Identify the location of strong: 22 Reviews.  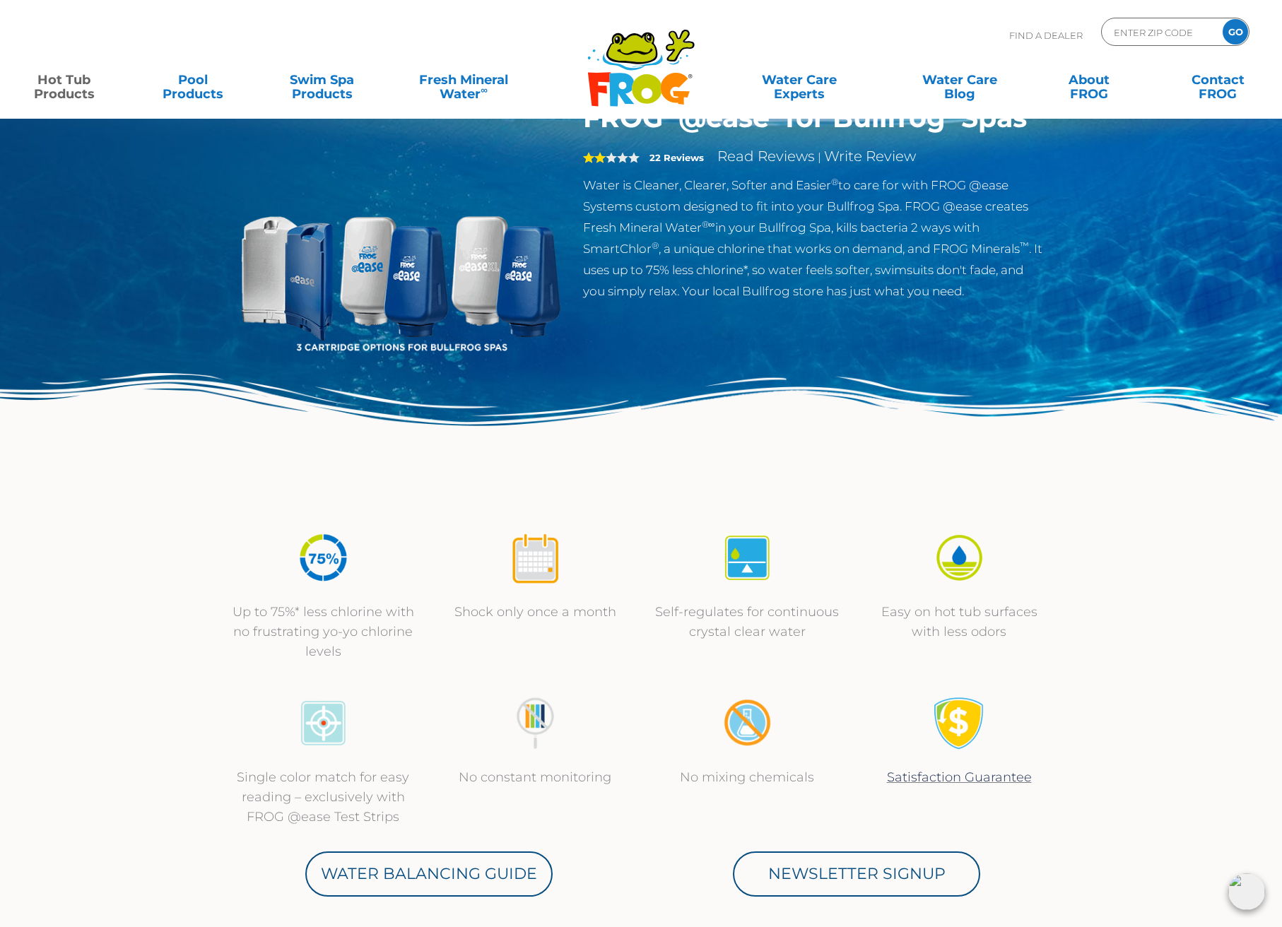
(676, 158).